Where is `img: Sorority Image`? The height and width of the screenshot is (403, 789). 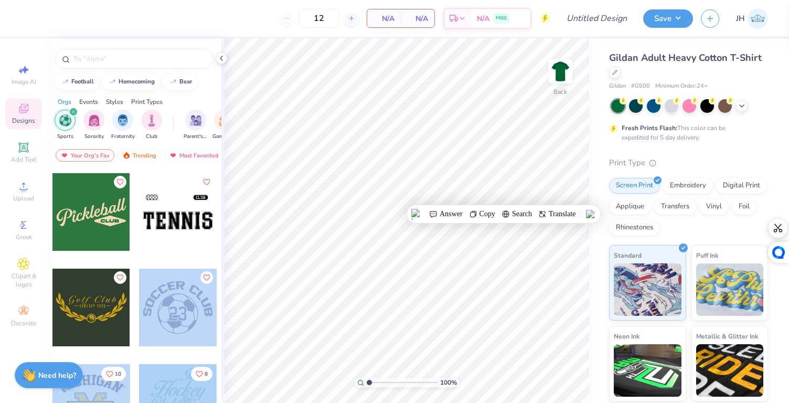 img: Sorority Image is located at coordinates (94, 120).